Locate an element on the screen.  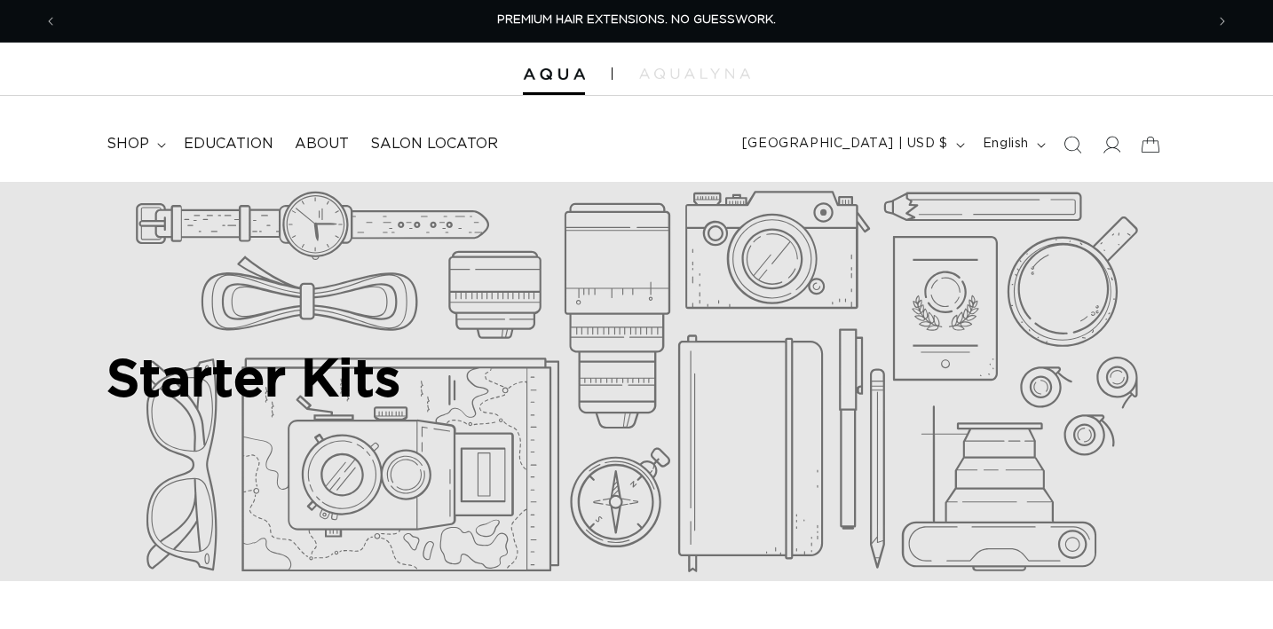
span: Education is located at coordinates (228, 144).